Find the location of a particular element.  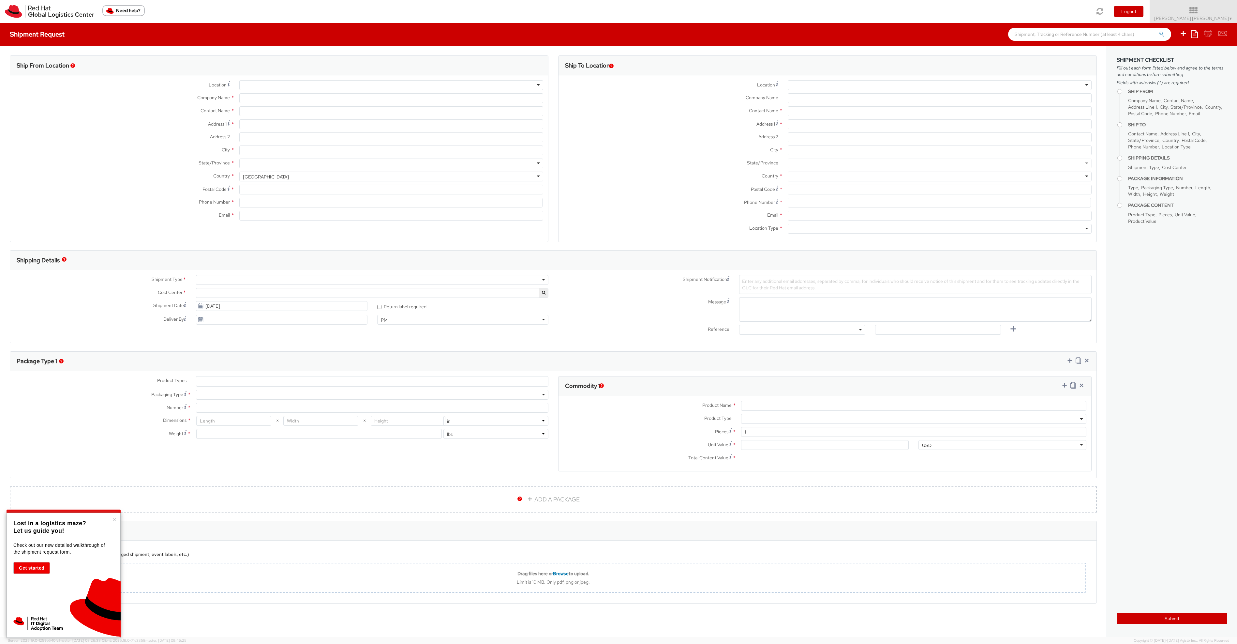

p: Check out our new detailed walkthrough of the shipment request form. is located at coordinates (63, 549).